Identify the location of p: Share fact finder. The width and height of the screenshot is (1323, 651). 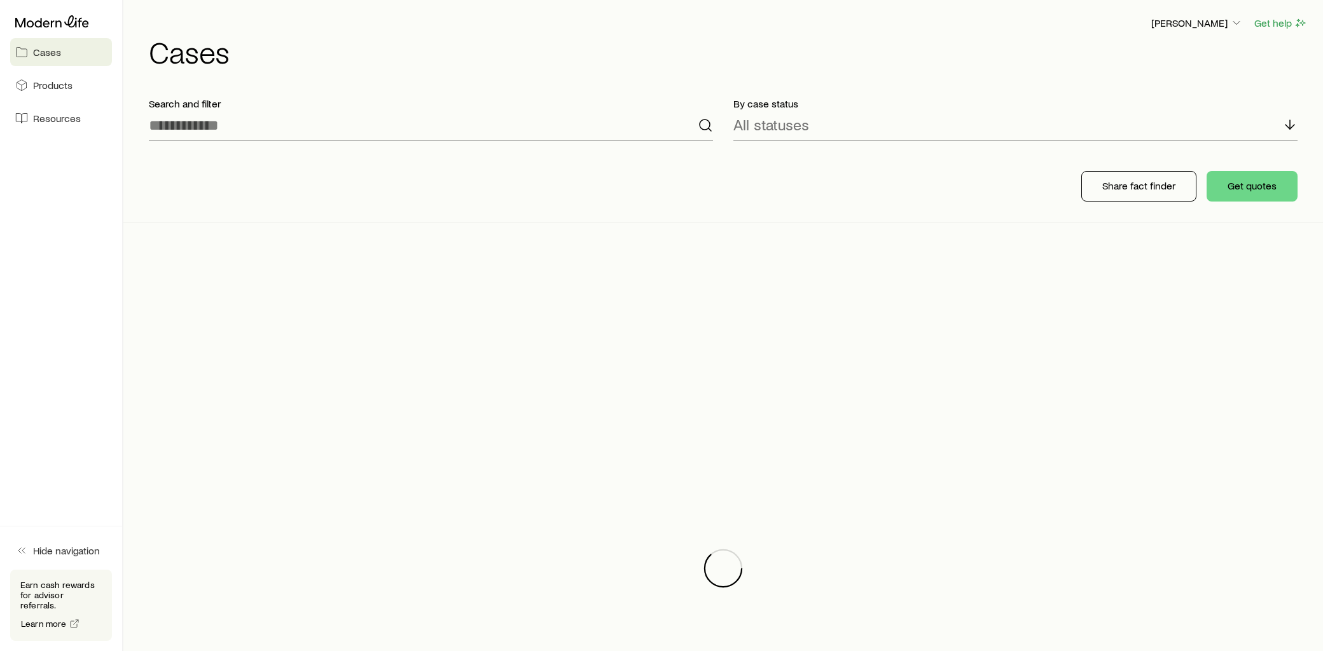
(1139, 186).